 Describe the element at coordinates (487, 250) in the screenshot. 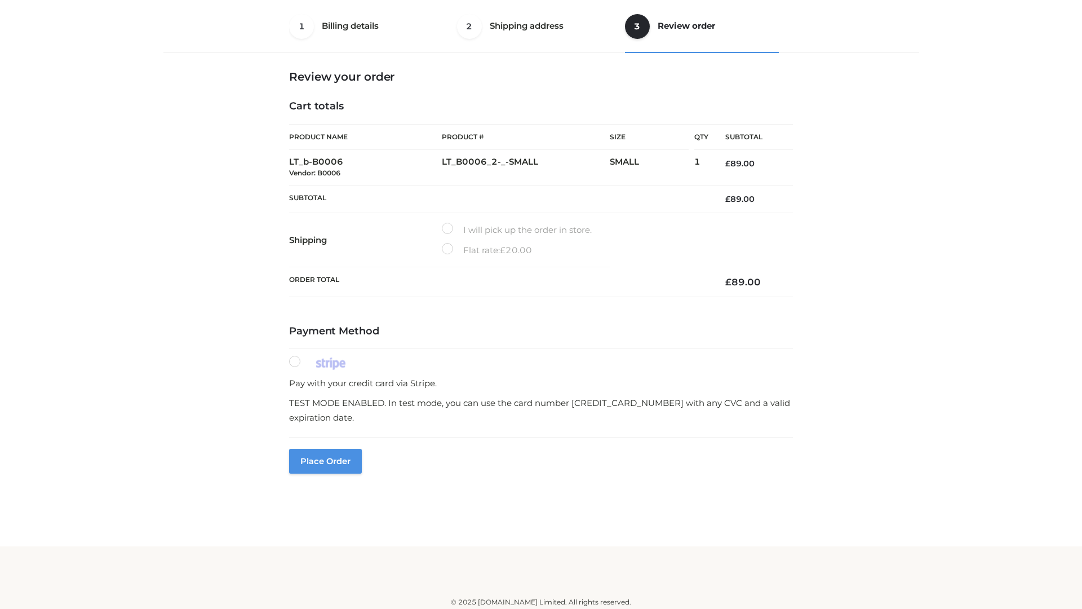

I see `label: Flat rate:` at that location.